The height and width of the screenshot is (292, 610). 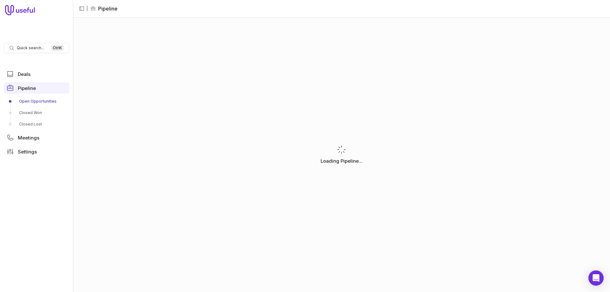 What do you see at coordinates (37, 74) in the screenshot?
I see `a: Deals` at bounding box center [37, 74].